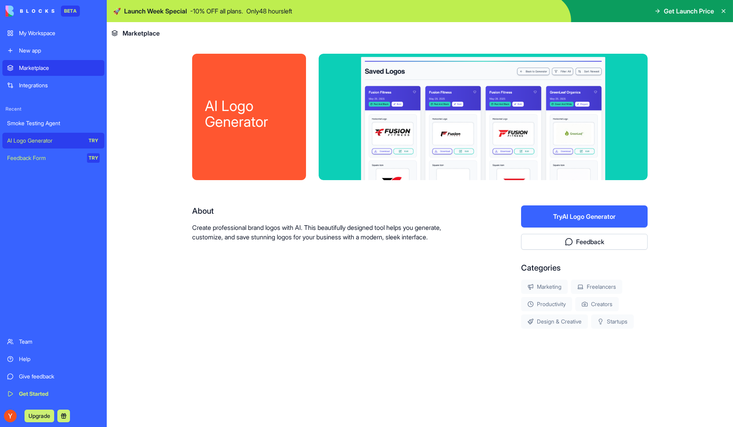 The height and width of the screenshot is (427, 733). I want to click on p: Create professional brand logos with AI. This beautifully designed tool helps you generate, custo..., so click(331, 232).